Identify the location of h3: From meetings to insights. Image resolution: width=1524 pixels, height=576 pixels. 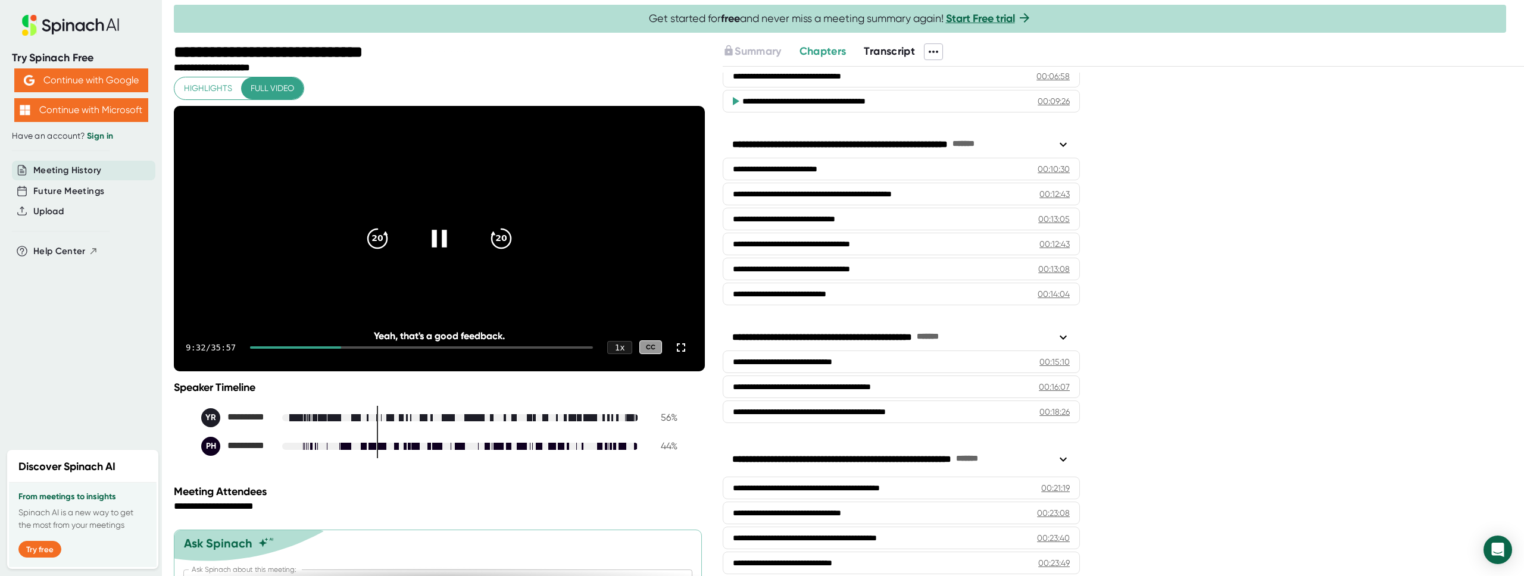
(83, 497).